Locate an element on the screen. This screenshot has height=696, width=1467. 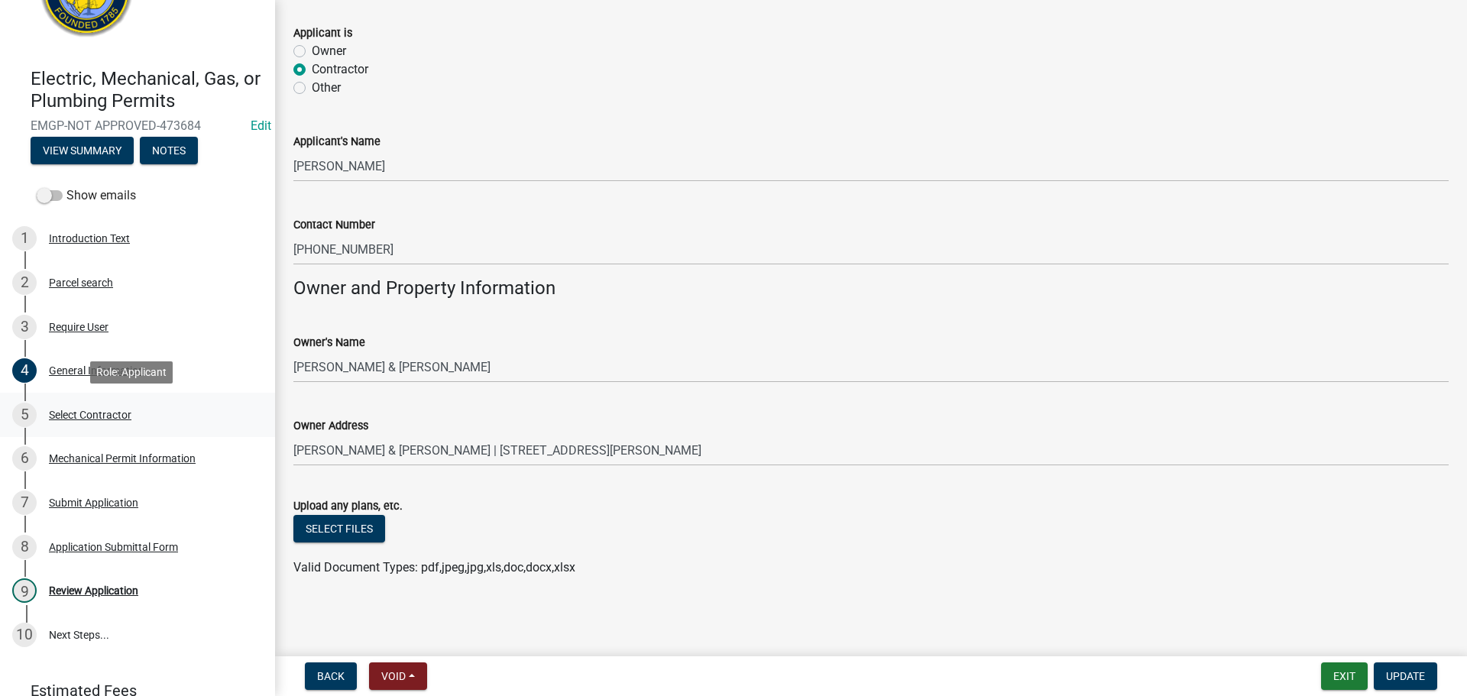
div: 8 is located at coordinates (24, 547).